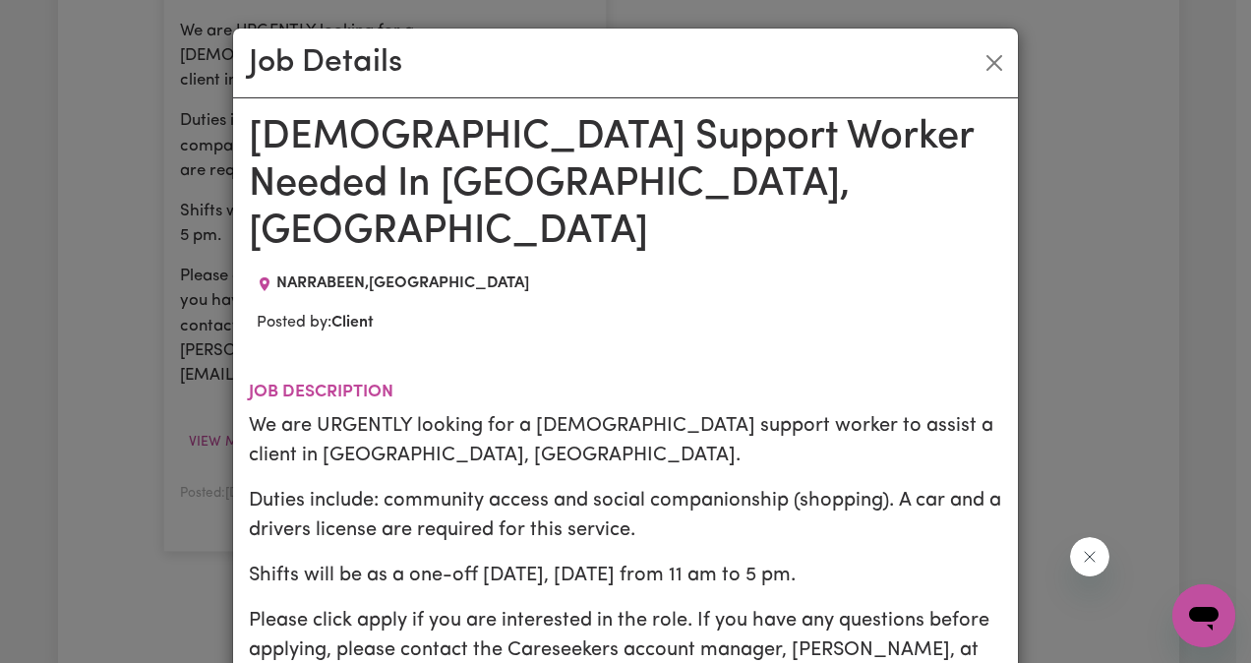 Image resolution: width=1251 pixels, height=663 pixels. What do you see at coordinates (326, 63) in the screenshot?
I see `h2: Job Details` at bounding box center [326, 63].